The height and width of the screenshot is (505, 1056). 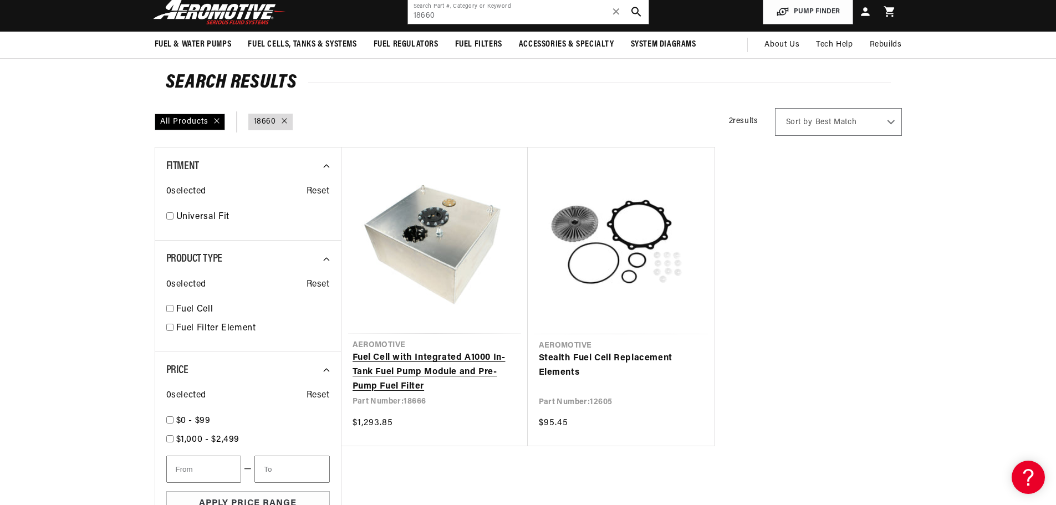 I want to click on a: Fuel Cell, so click(x=253, y=310).